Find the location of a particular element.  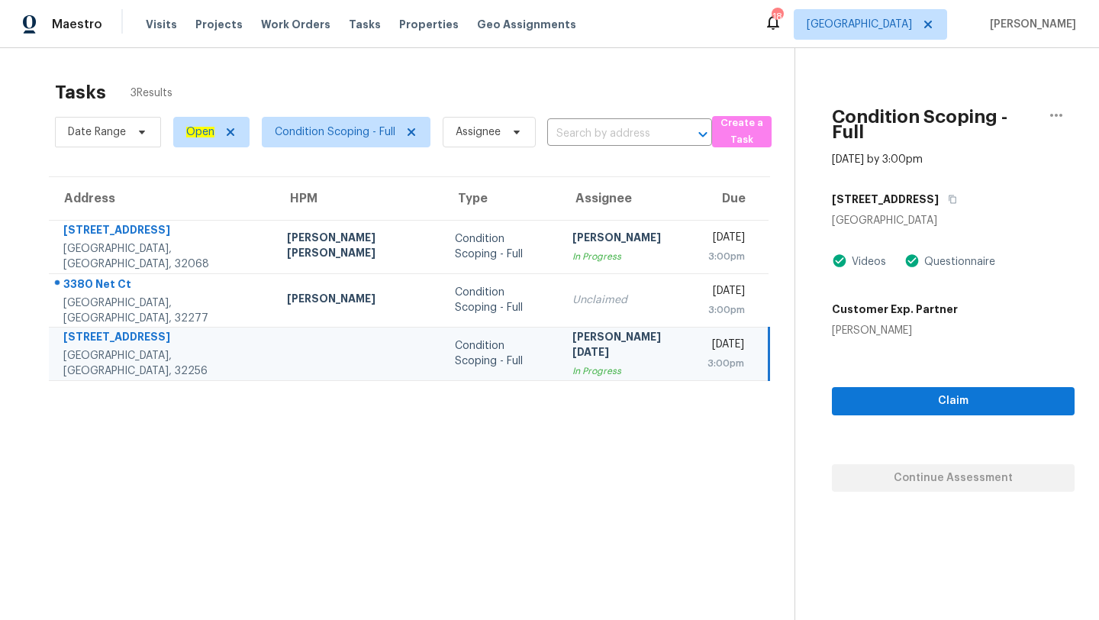

span: Claim is located at coordinates (954, 401).